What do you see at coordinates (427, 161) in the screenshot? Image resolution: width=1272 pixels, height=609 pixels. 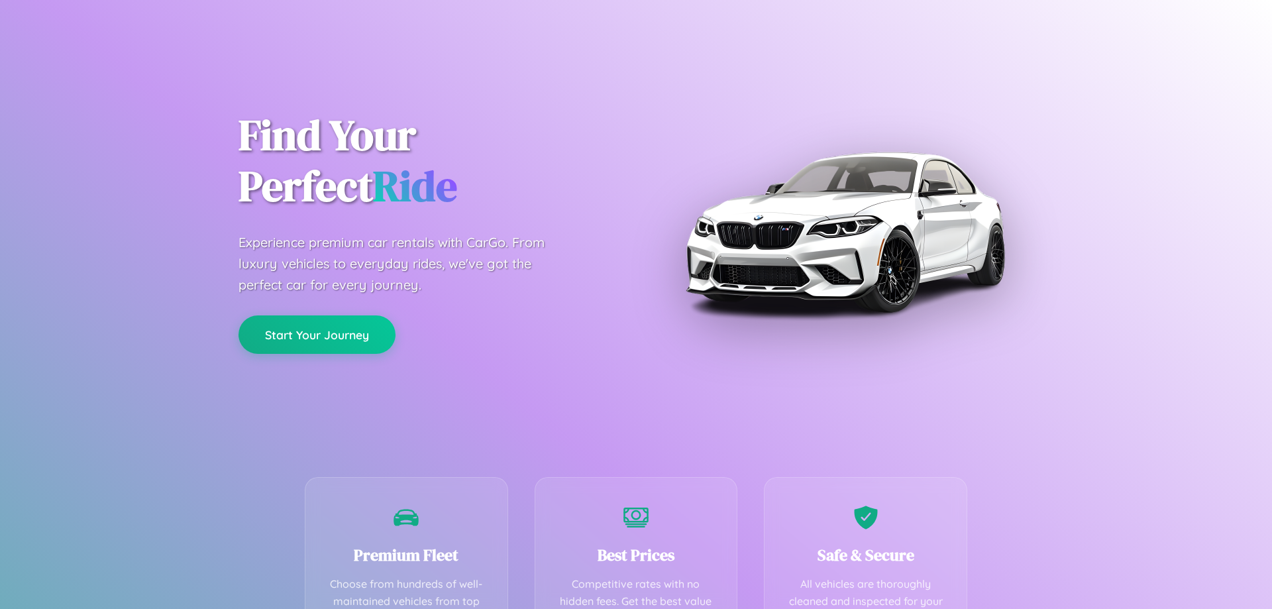 I see `h1: Find Your Perfect` at bounding box center [427, 161].